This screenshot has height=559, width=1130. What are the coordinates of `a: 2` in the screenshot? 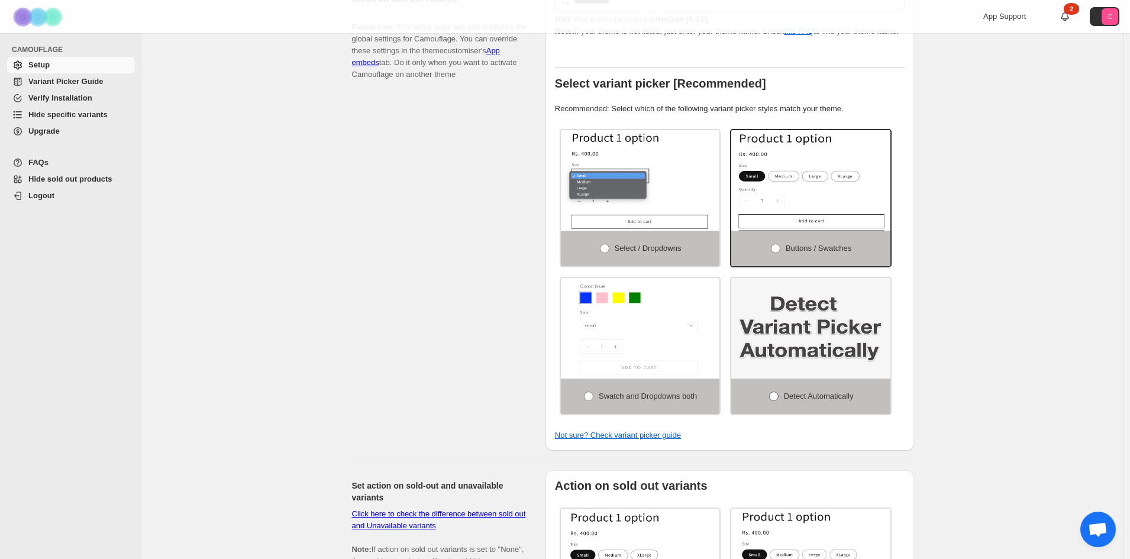 It's located at (1065, 17).